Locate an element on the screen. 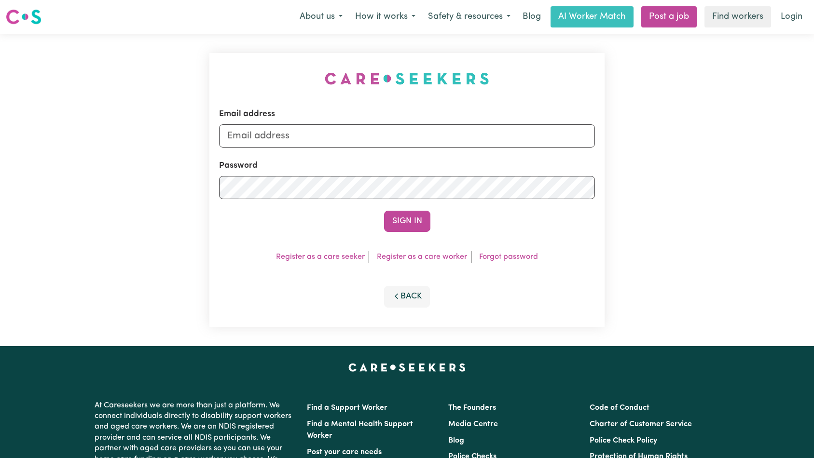 Image resolution: width=814 pixels, height=458 pixels. a: Code of Conduct is located at coordinates (620, 408).